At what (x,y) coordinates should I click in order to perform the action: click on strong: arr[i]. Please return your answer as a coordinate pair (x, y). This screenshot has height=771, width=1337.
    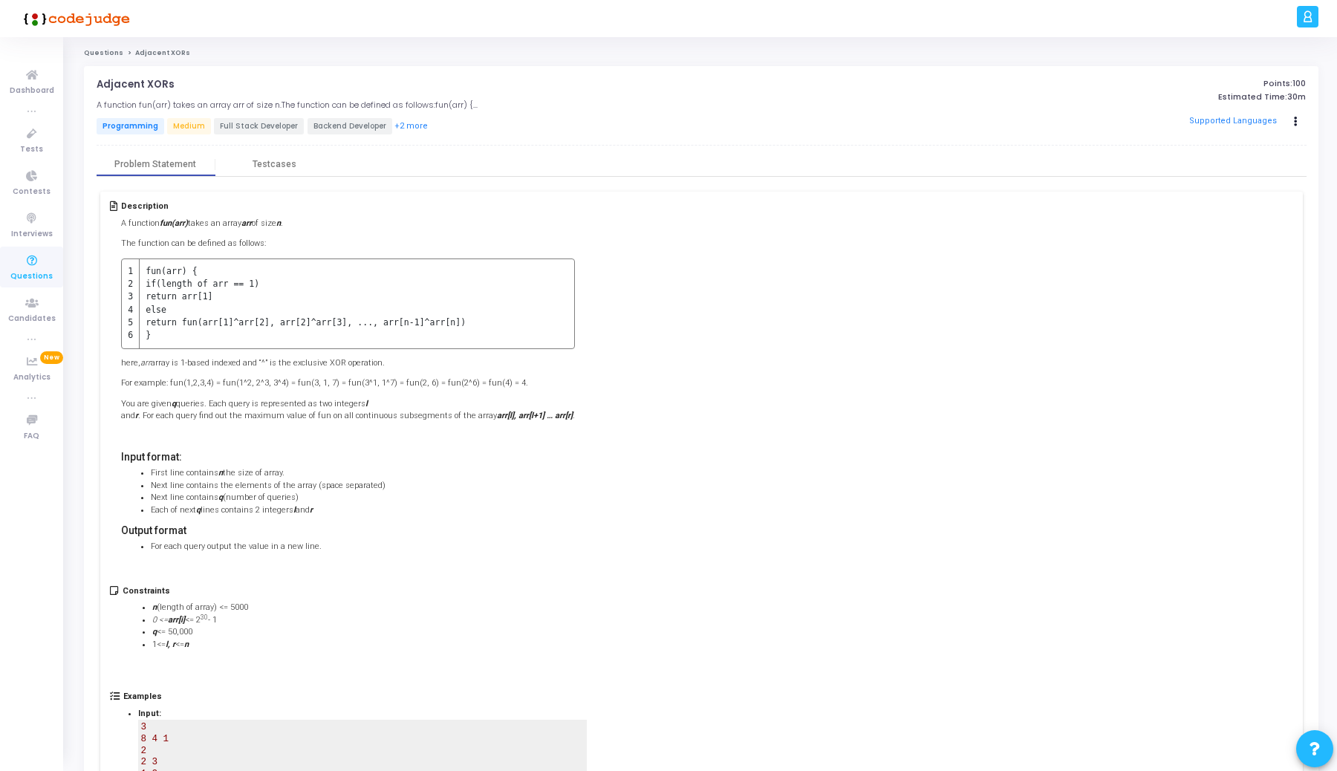
    Looking at the image, I should click on (176, 619).